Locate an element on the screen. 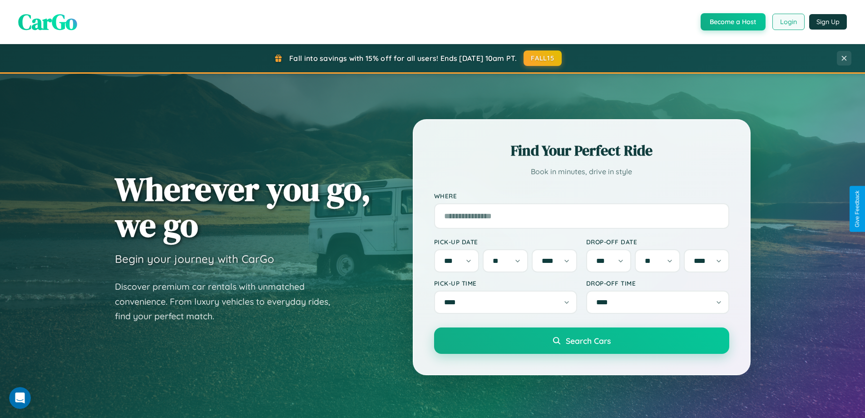  label: Where is located at coordinates (582, 195).